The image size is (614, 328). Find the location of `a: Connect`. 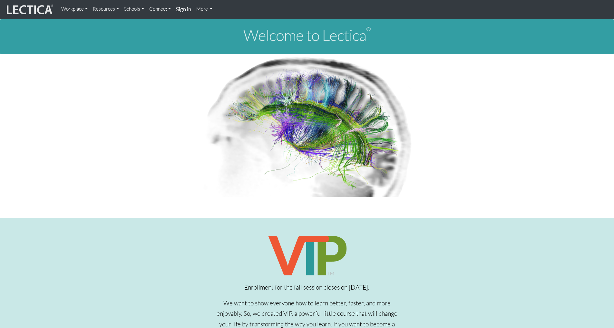

a: Connect is located at coordinates (160, 9).